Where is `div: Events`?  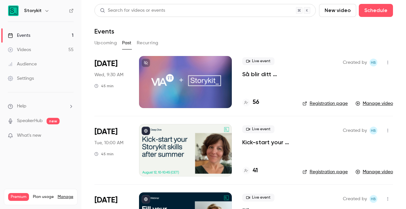 div: Events is located at coordinates (19, 36).